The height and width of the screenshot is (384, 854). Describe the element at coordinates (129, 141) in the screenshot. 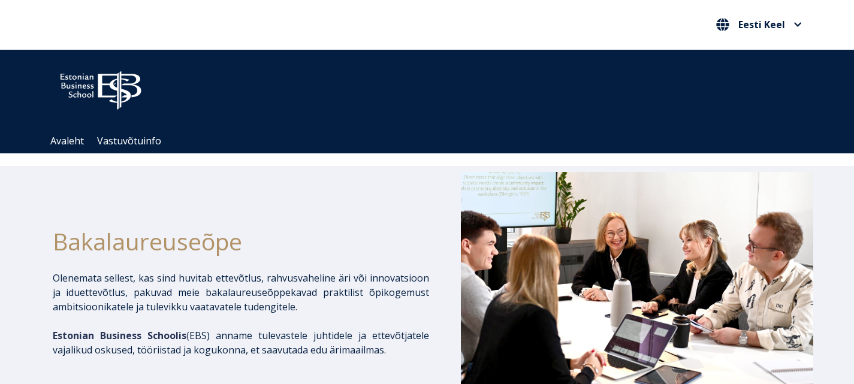

I see `a: Vastuvõtuinfo` at that location.